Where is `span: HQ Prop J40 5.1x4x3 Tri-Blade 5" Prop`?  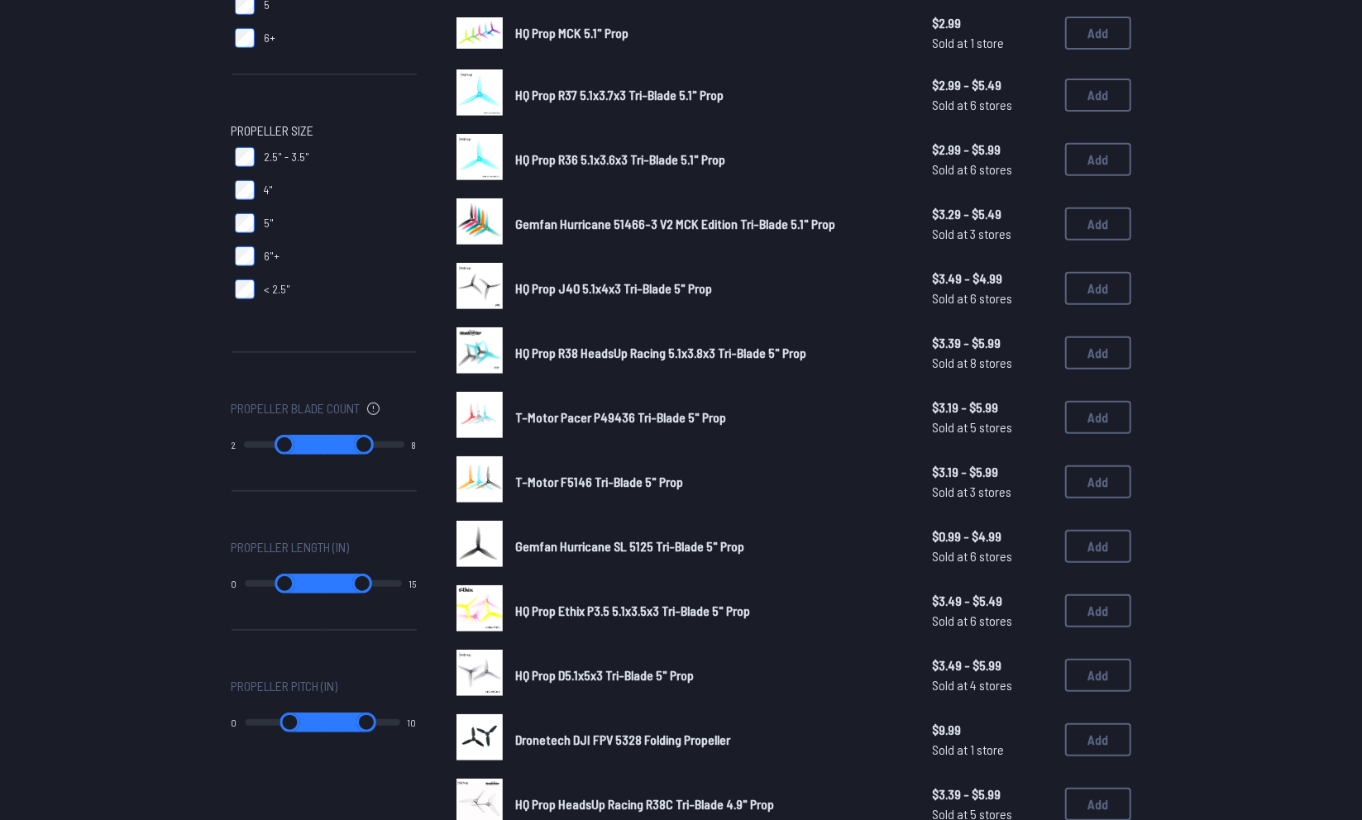 span: HQ Prop J40 5.1x4x3 Tri-Blade 5" Prop is located at coordinates (614, 288).